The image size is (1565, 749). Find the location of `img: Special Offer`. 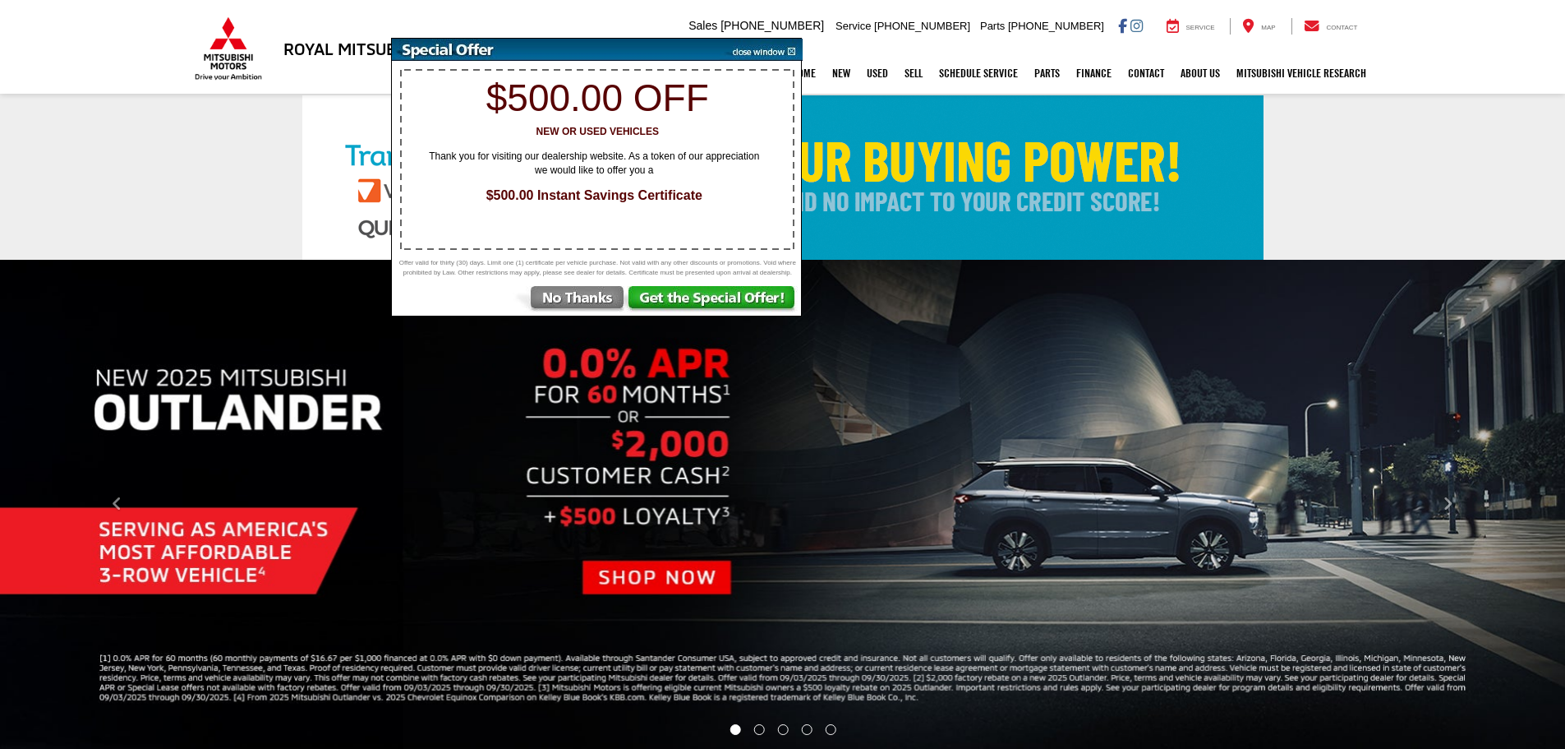

img: Special Offer is located at coordinates (556, 49).